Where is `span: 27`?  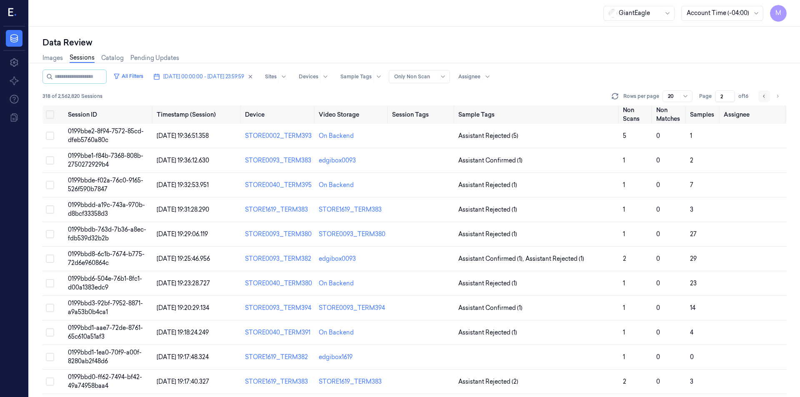
span: 27 is located at coordinates (693, 234).